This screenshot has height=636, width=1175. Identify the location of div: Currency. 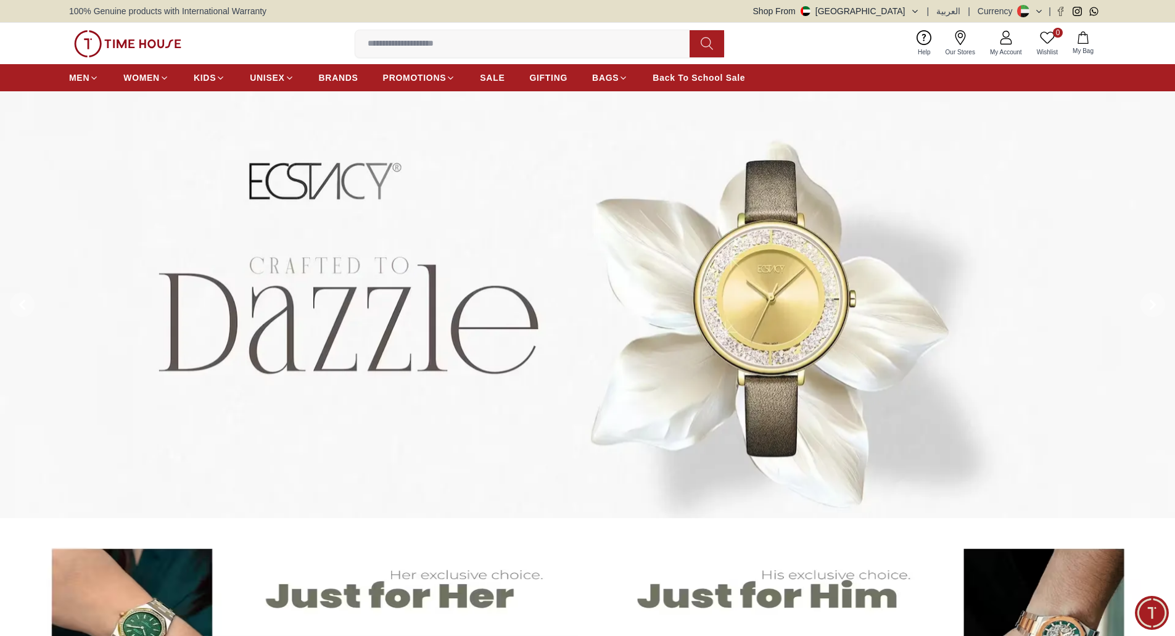
(998, 11).